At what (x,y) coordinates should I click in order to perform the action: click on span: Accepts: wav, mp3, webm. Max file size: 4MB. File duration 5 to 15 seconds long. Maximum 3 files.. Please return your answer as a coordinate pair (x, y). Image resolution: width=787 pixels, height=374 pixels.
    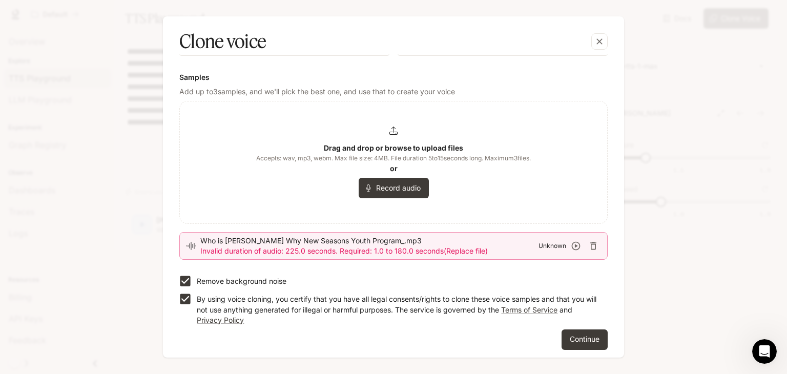
    Looking at the image, I should click on (394, 158).